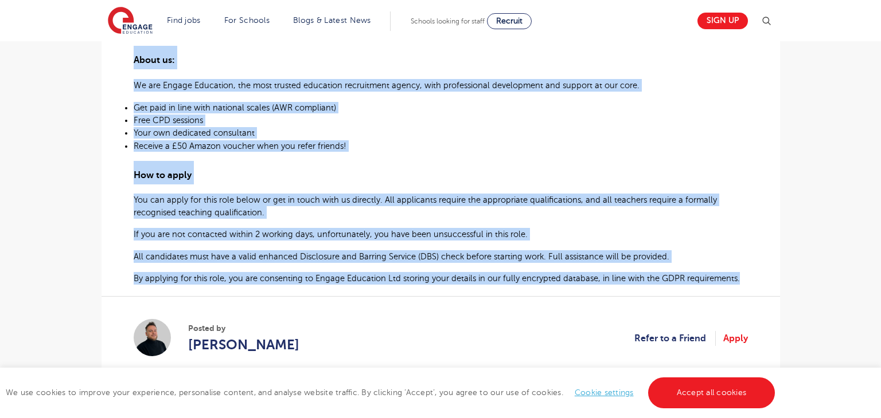 The image size is (881, 418). I want to click on a: Accept all cookies, so click(711, 393).